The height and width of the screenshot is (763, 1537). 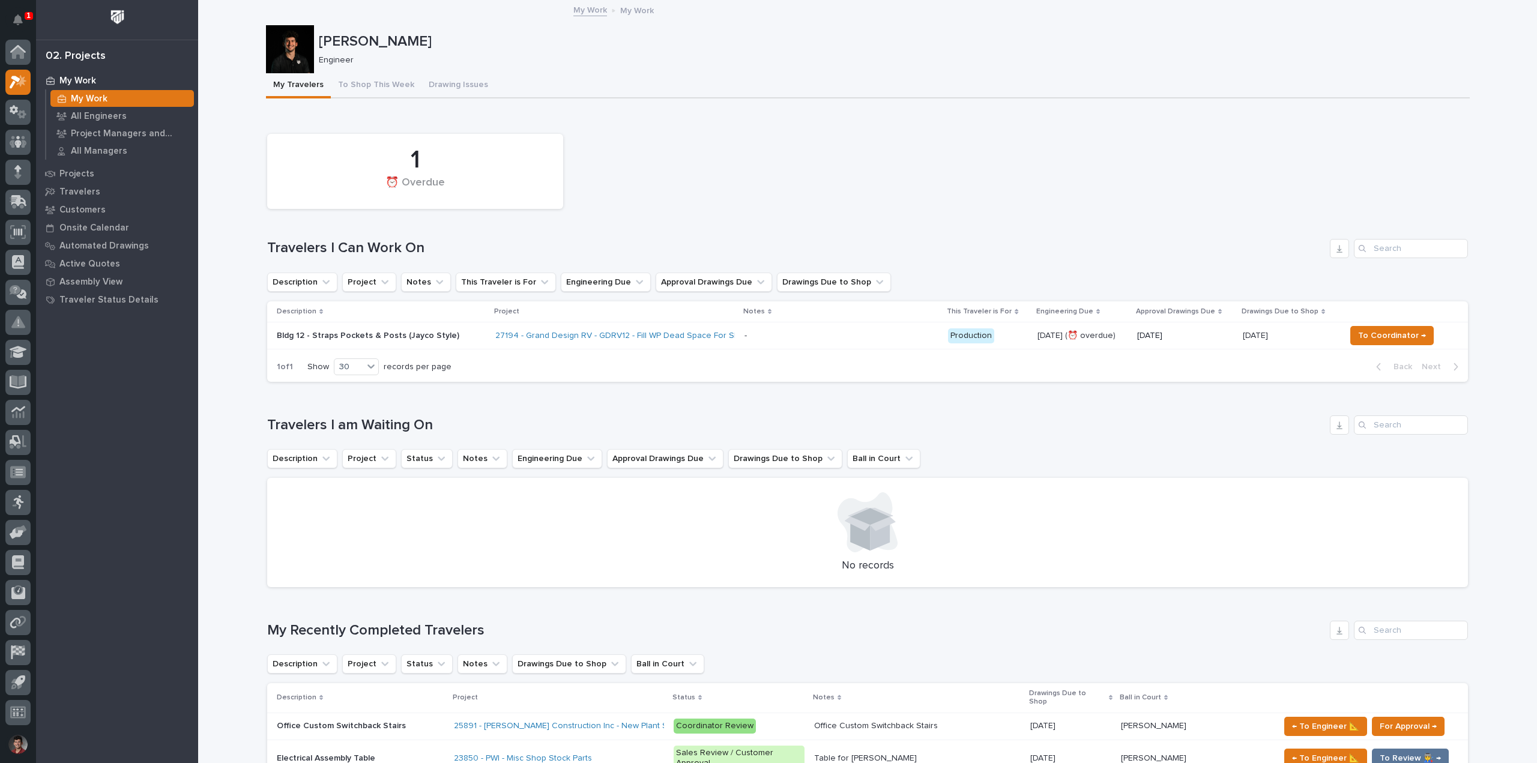 I want to click on img: Workspace Logo, so click(x=117, y=17).